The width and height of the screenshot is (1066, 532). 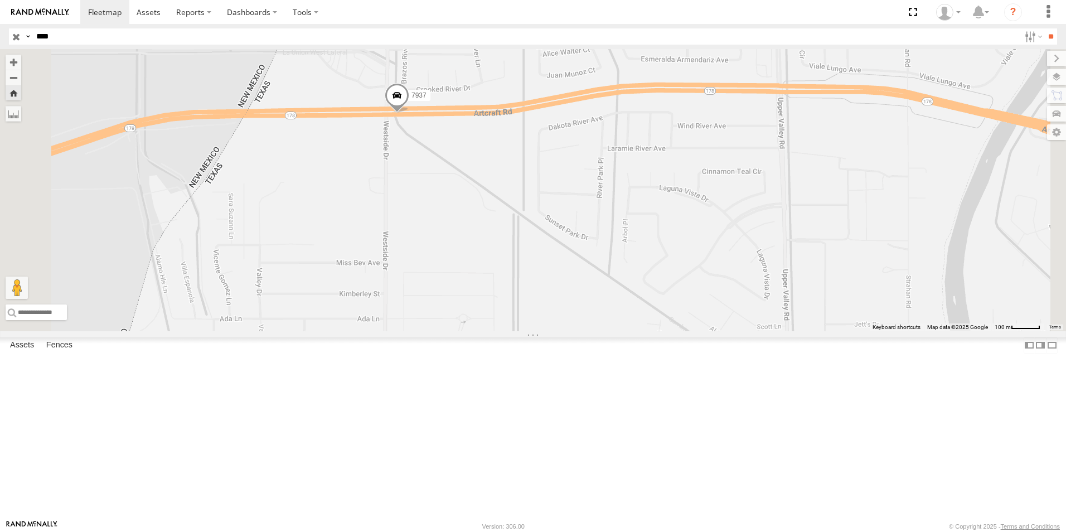 I want to click on label: Hide Summary Table, so click(x=1052, y=345).